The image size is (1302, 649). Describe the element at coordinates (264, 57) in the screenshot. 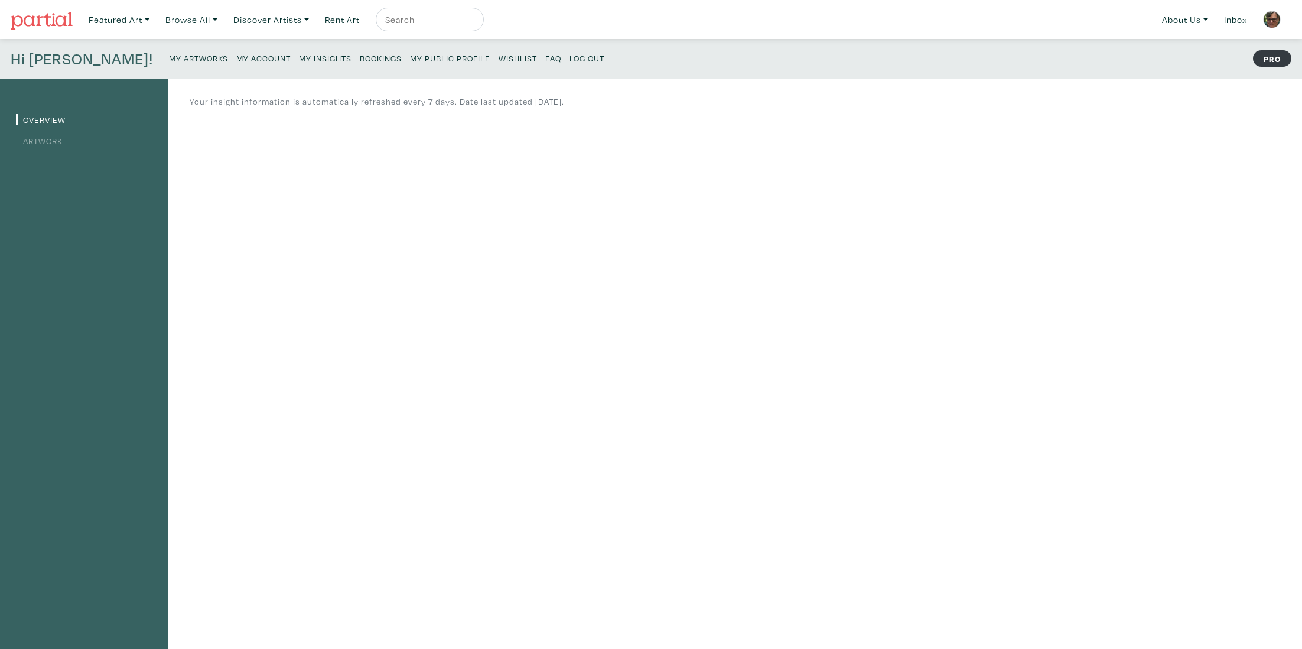

I see `a: My Account` at that location.